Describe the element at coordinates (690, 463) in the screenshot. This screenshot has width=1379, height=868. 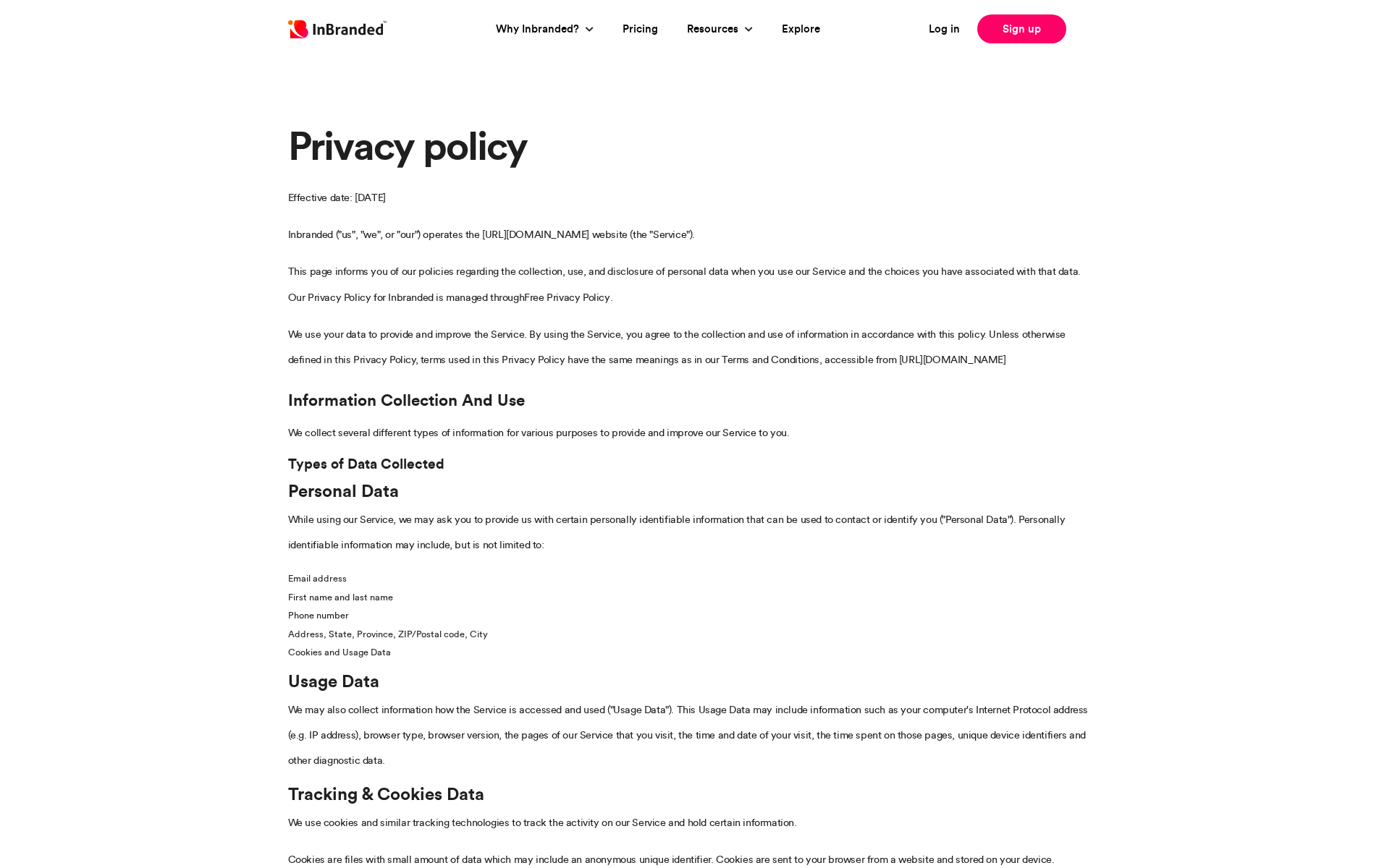
I see `h3: Types of Data Collected` at that location.